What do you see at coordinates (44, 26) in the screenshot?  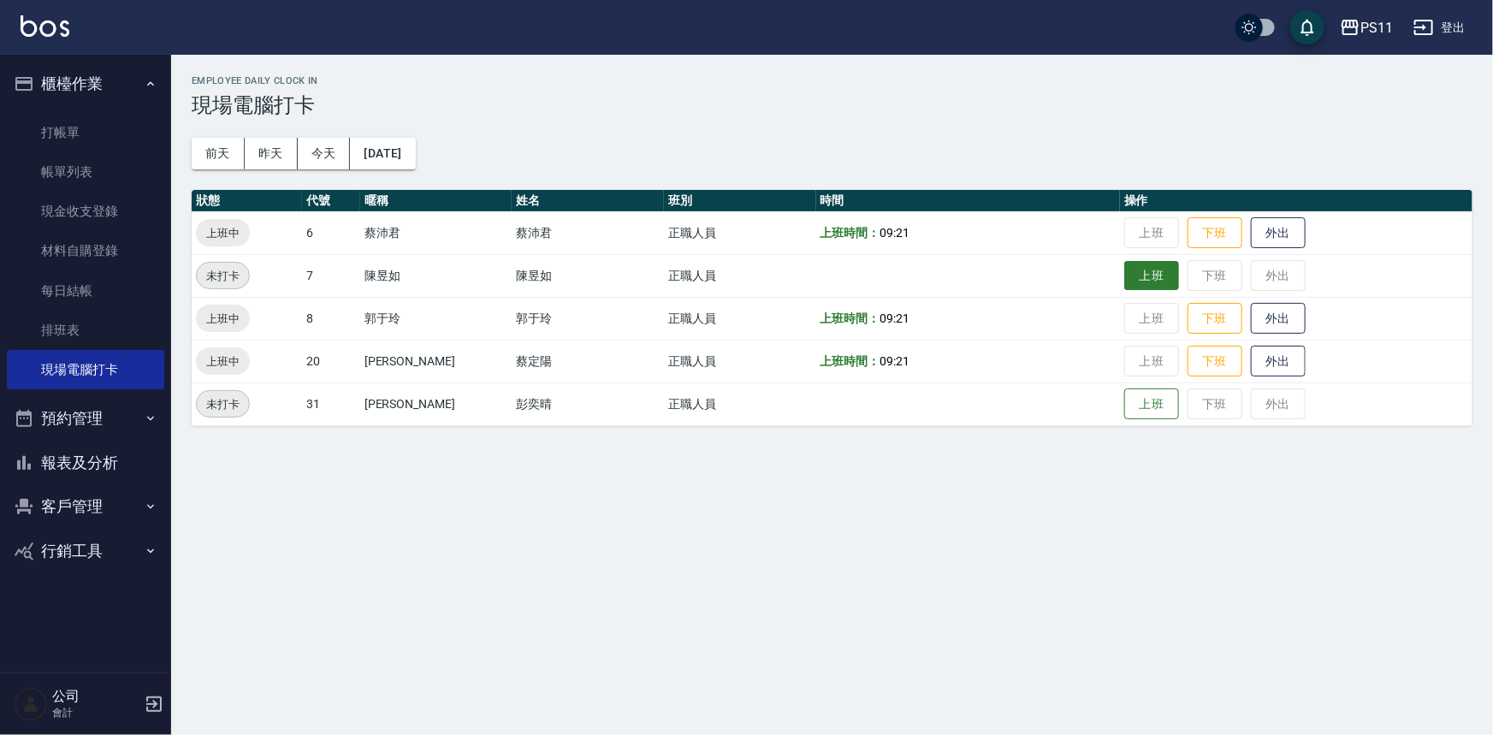 I see `img: Logo` at bounding box center [44, 26].